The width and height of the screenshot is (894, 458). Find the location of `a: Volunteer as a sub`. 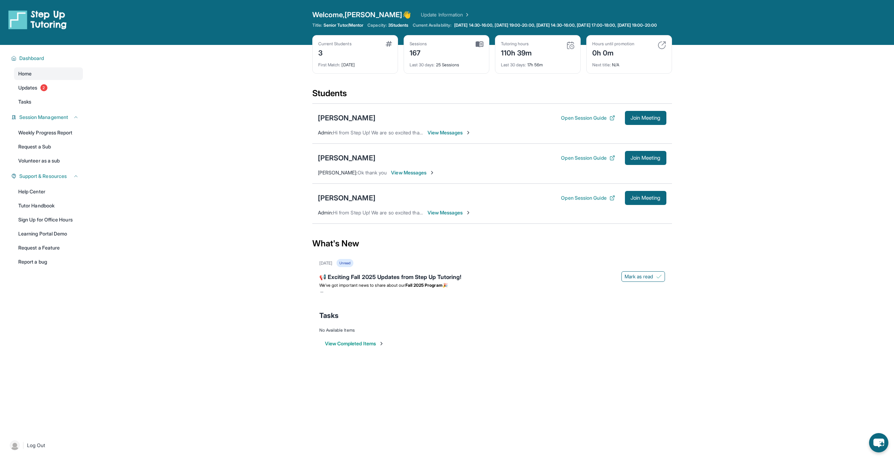

a: Volunteer as a sub is located at coordinates (48, 161).